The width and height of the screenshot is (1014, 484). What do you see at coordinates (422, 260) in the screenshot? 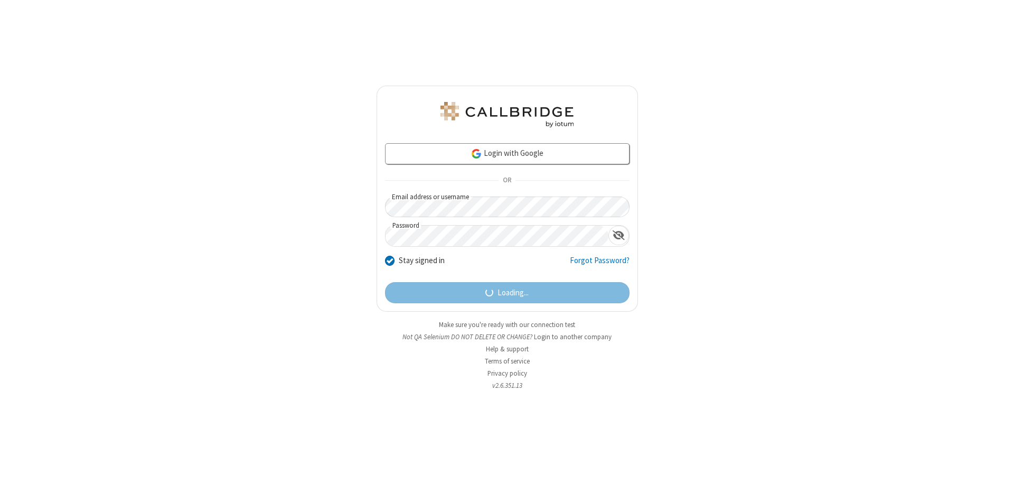
I see `label: Stay signed in` at bounding box center [422, 260].